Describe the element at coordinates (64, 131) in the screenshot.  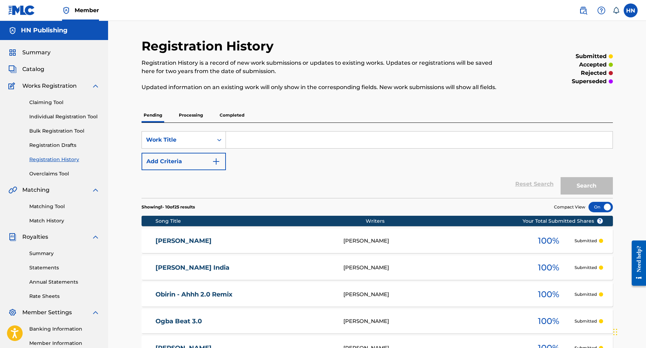
I see `a: Bulk Registration Tool` at that location.